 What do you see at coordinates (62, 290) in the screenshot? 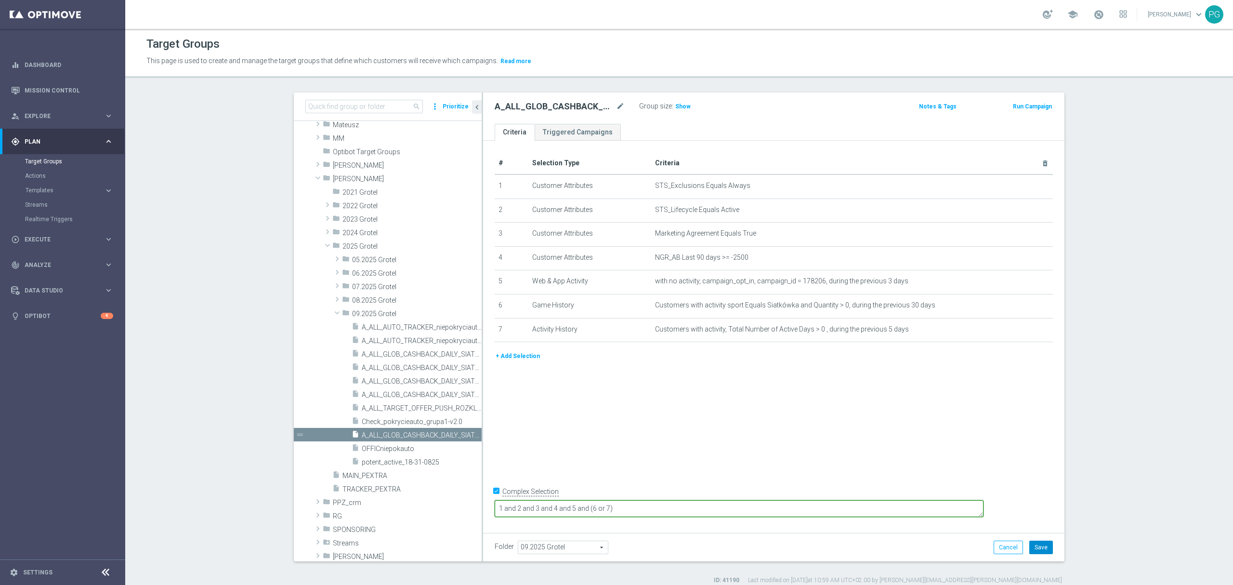
I see `button: Data Studio keyboard_arrow_right` at bounding box center [62, 290].